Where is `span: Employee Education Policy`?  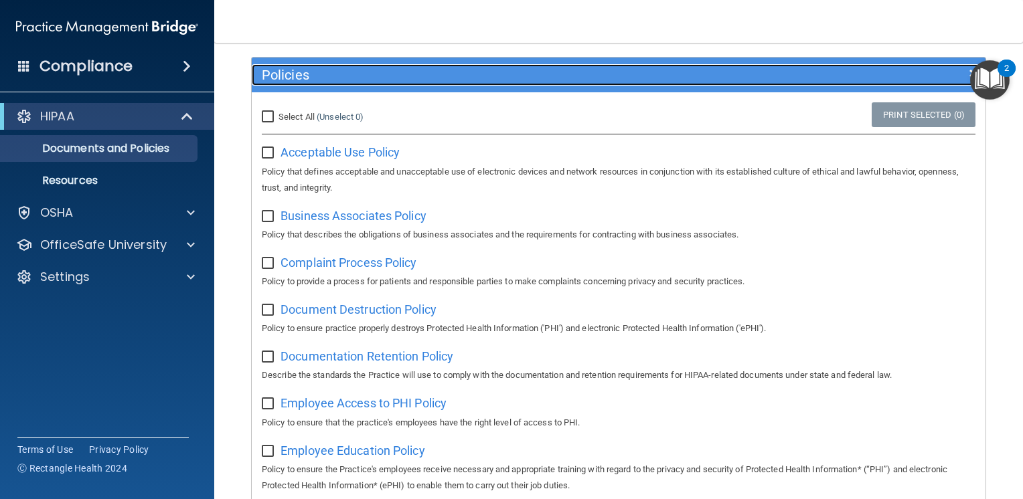
span: Employee Education Policy is located at coordinates (353, 451).